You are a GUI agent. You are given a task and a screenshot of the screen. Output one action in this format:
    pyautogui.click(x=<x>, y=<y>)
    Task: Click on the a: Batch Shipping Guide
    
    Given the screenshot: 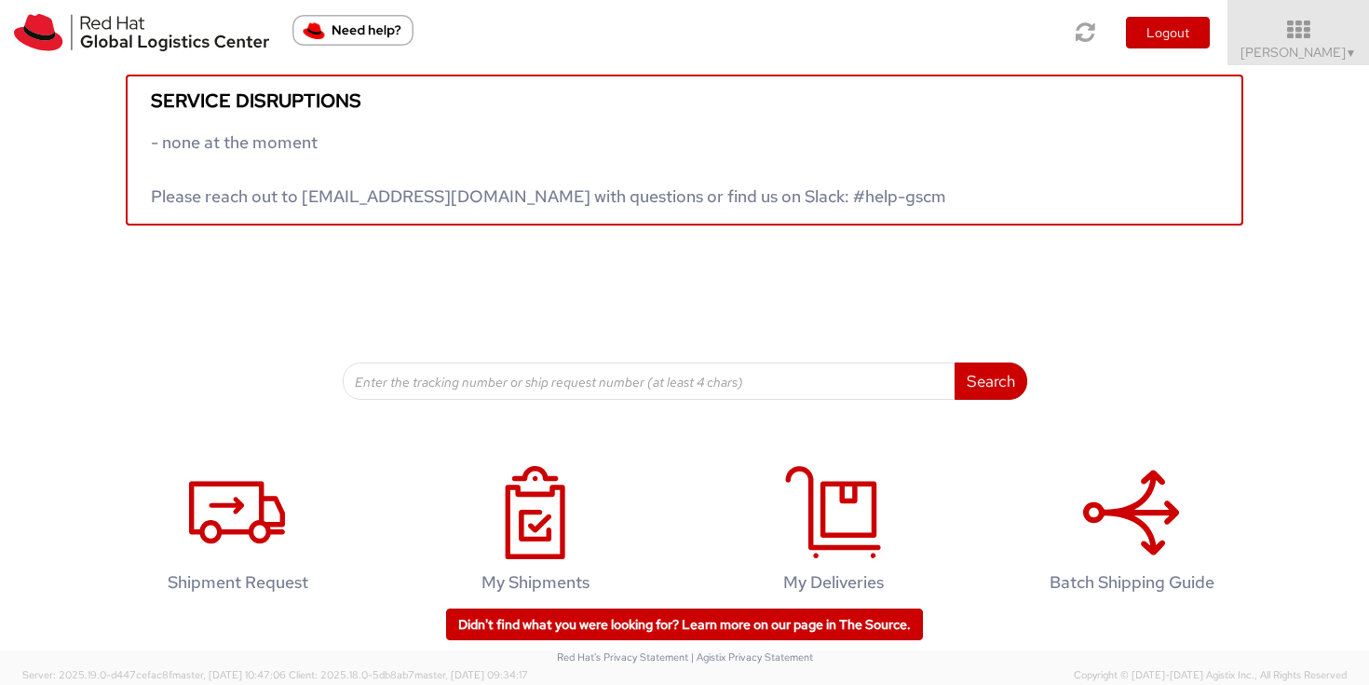 What is the action you would take?
    pyautogui.click(x=1132, y=533)
    